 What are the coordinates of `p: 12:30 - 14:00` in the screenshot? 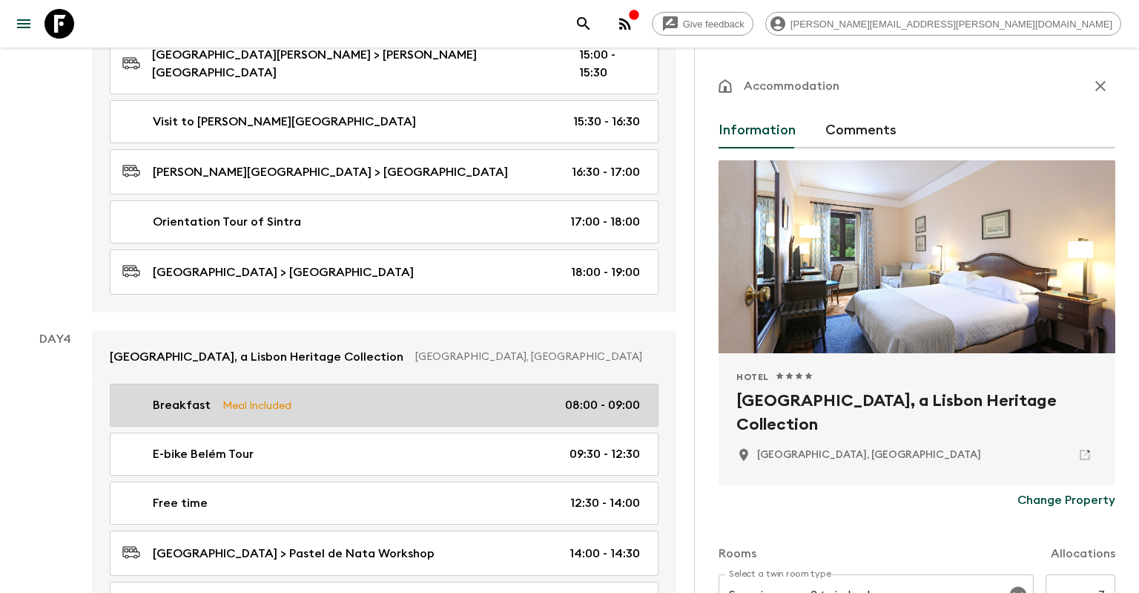 It's located at (605, 503).